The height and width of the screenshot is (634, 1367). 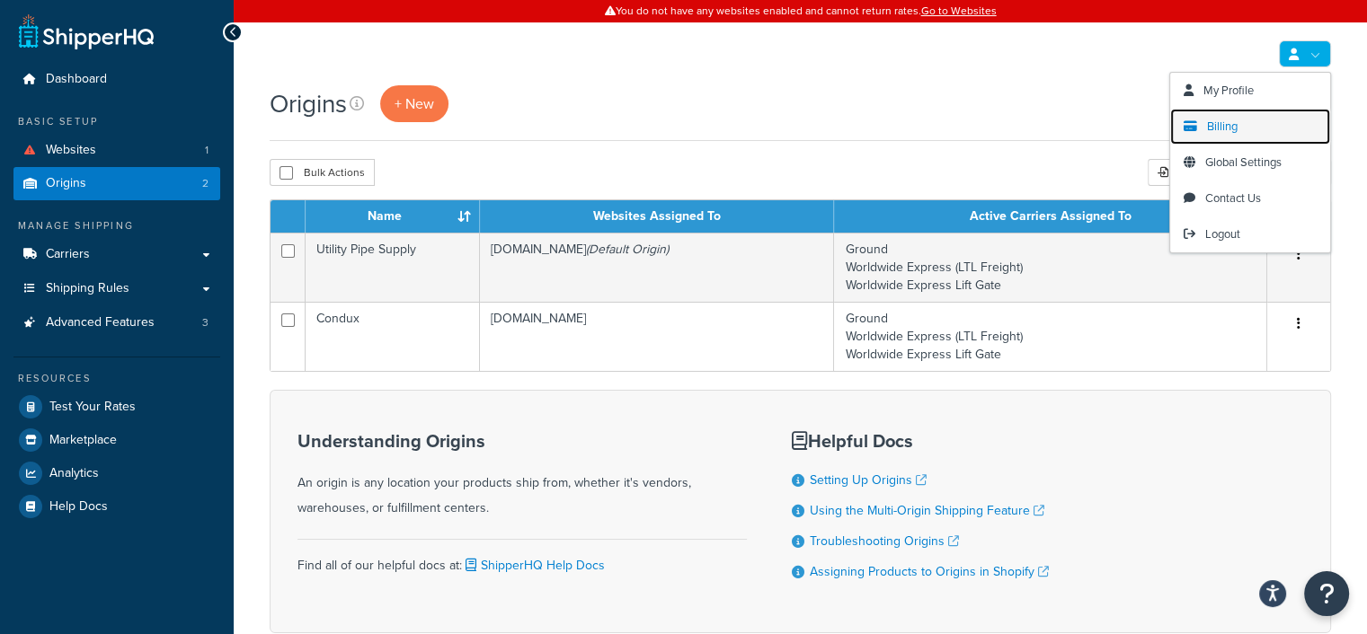 What do you see at coordinates (117, 474) in the screenshot?
I see `li: Analytics` at bounding box center [117, 474].